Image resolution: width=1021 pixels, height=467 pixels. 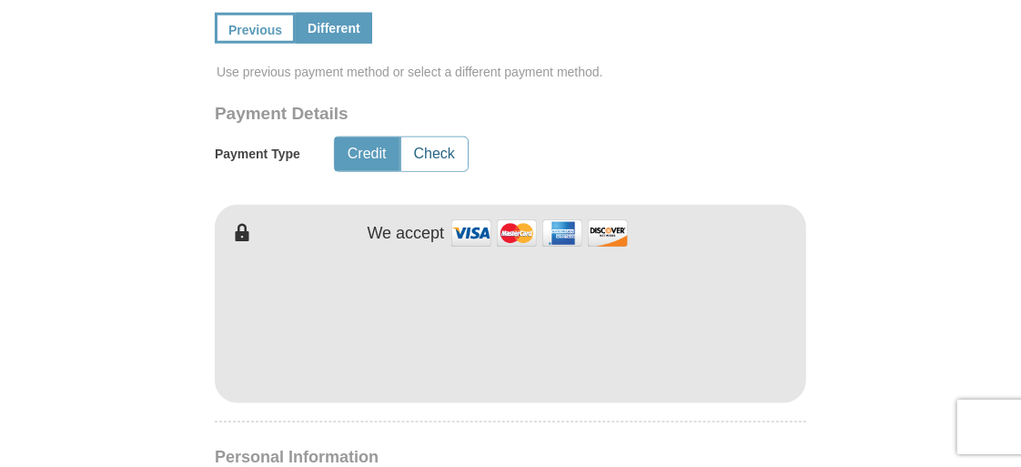 What do you see at coordinates (334, 28) in the screenshot?
I see `a: Different` at bounding box center [334, 28].